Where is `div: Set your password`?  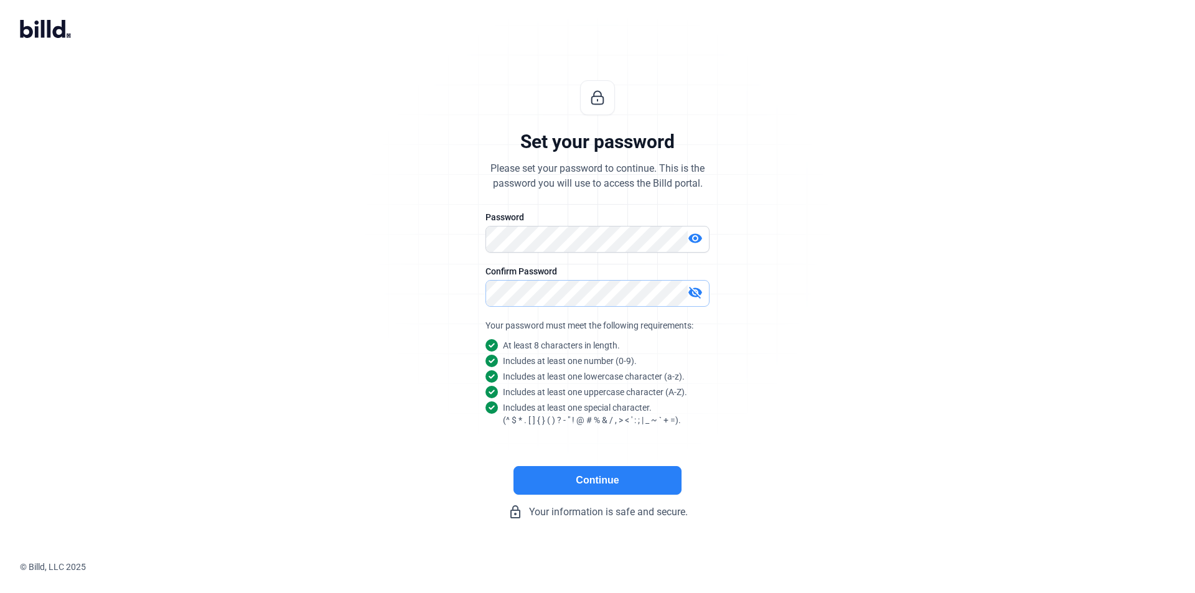 div: Set your password is located at coordinates (597, 142).